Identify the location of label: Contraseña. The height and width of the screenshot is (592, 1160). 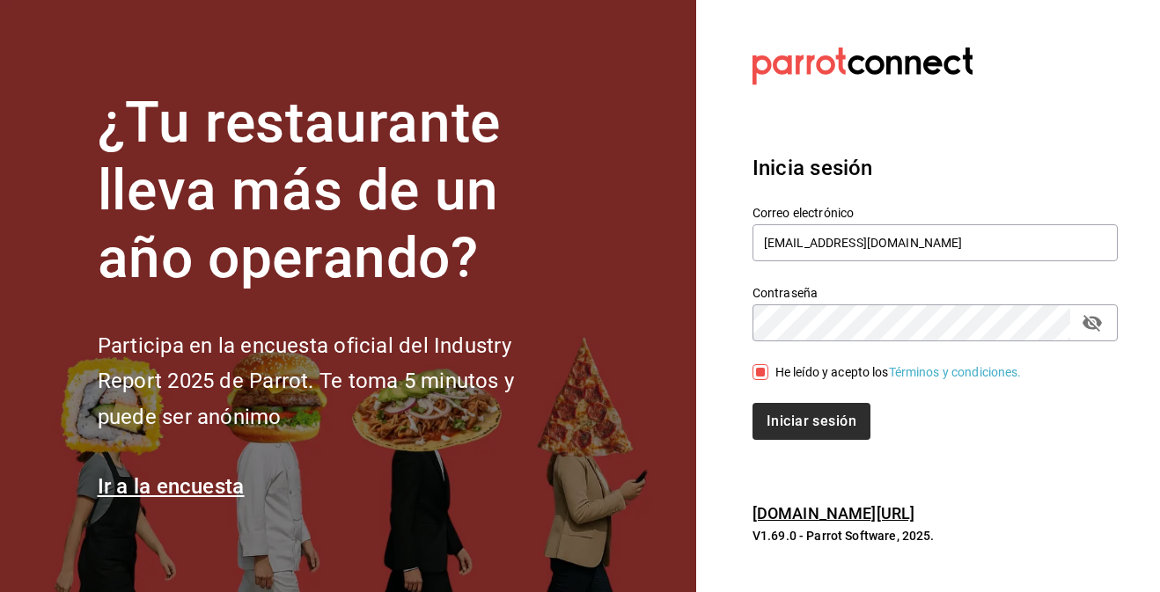
(935, 293).